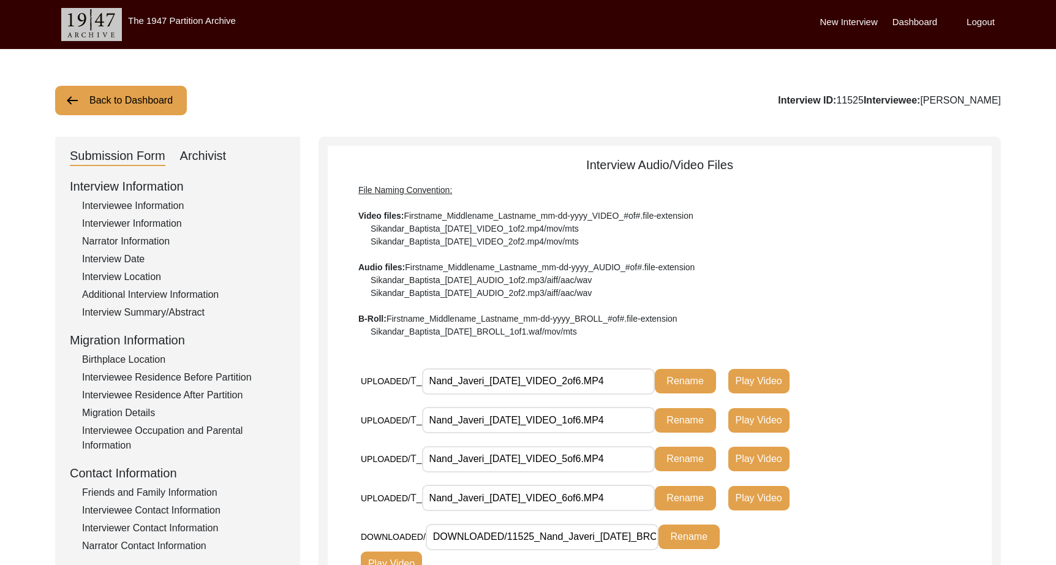 The width and height of the screenshot is (1056, 565). What do you see at coordinates (184, 224) in the screenshot?
I see `div: Interviewer Information` at bounding box center [184, 224].